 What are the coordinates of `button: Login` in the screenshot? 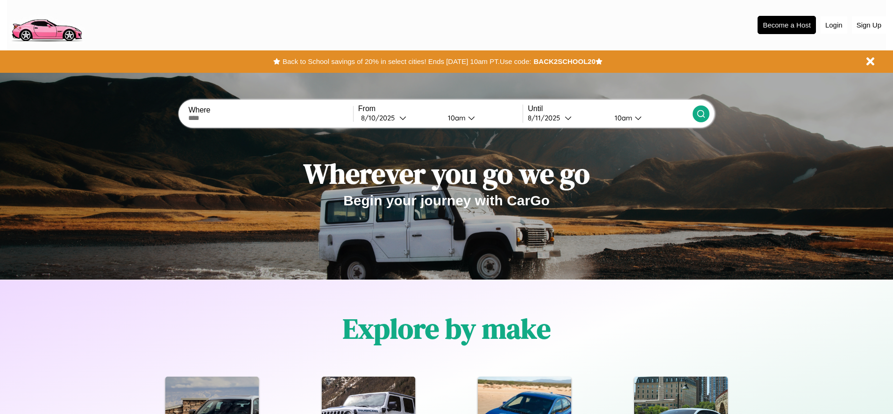 It's located at (834, 25).